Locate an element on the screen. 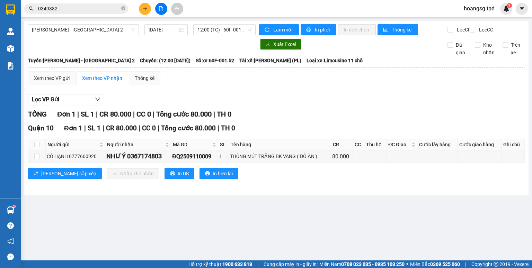 This screenshot has height=268, width=532. span: Người gửi is located at coordinates (73, 145).